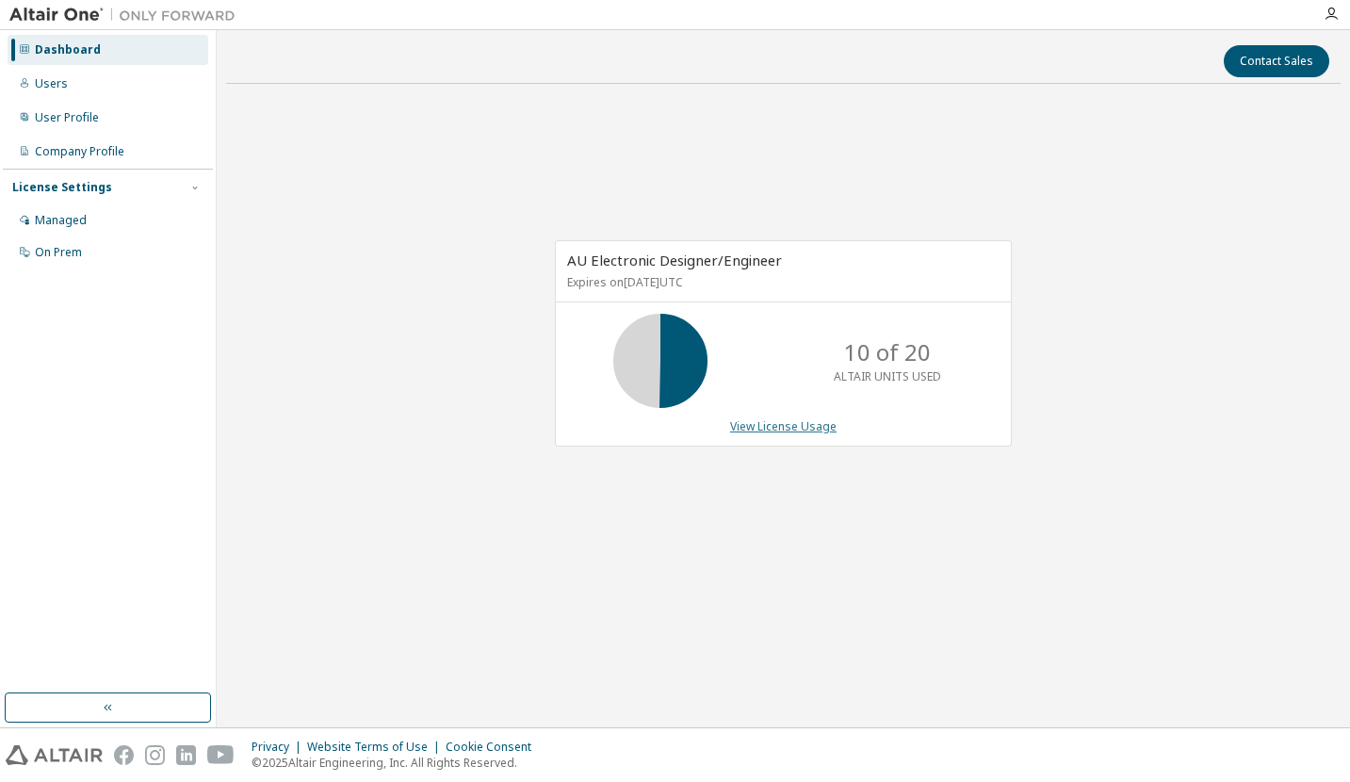  What do you see at coordinates (279, 747) in the screenshot?
I see `div: Privacy` at bounding box center [279, 747].